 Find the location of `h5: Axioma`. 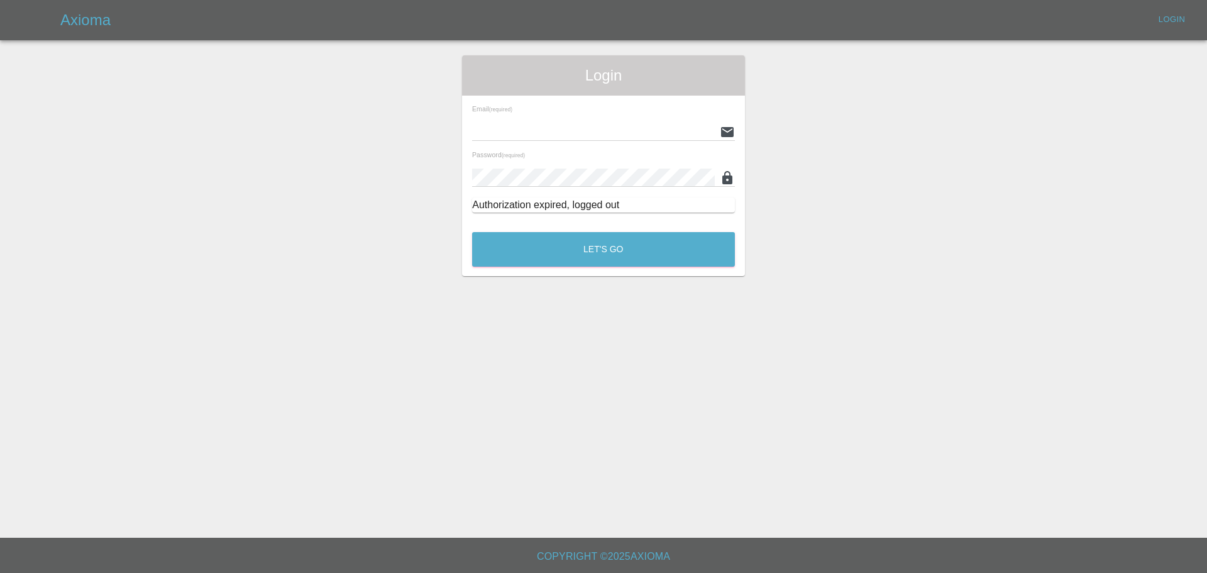

h5: Axioma is located at coordinates (86, 20).